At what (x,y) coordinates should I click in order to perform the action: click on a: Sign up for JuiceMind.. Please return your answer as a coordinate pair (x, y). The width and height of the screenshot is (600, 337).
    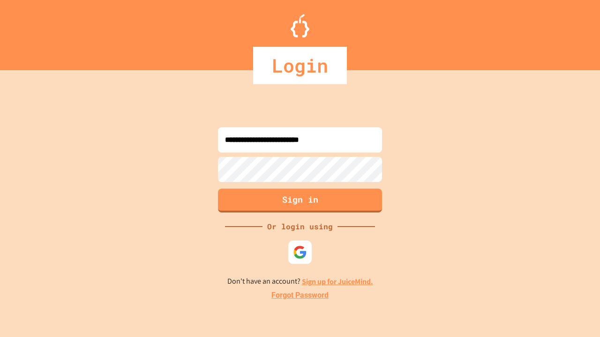
    Looking at the image, I should click on (337, 282).